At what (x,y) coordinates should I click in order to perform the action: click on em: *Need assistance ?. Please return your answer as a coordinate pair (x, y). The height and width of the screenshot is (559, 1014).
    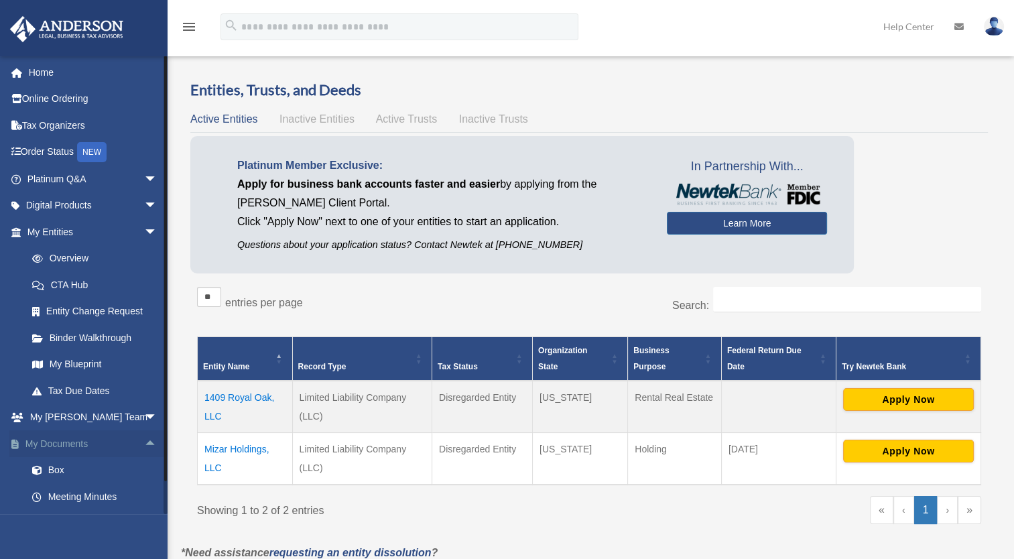
    Looking at the image, I should click on (309, 552).